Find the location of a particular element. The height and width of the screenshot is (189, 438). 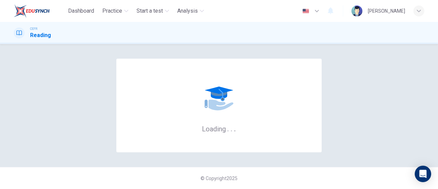

div: Open Intercom Messenger is located at coordinates (423, 174).